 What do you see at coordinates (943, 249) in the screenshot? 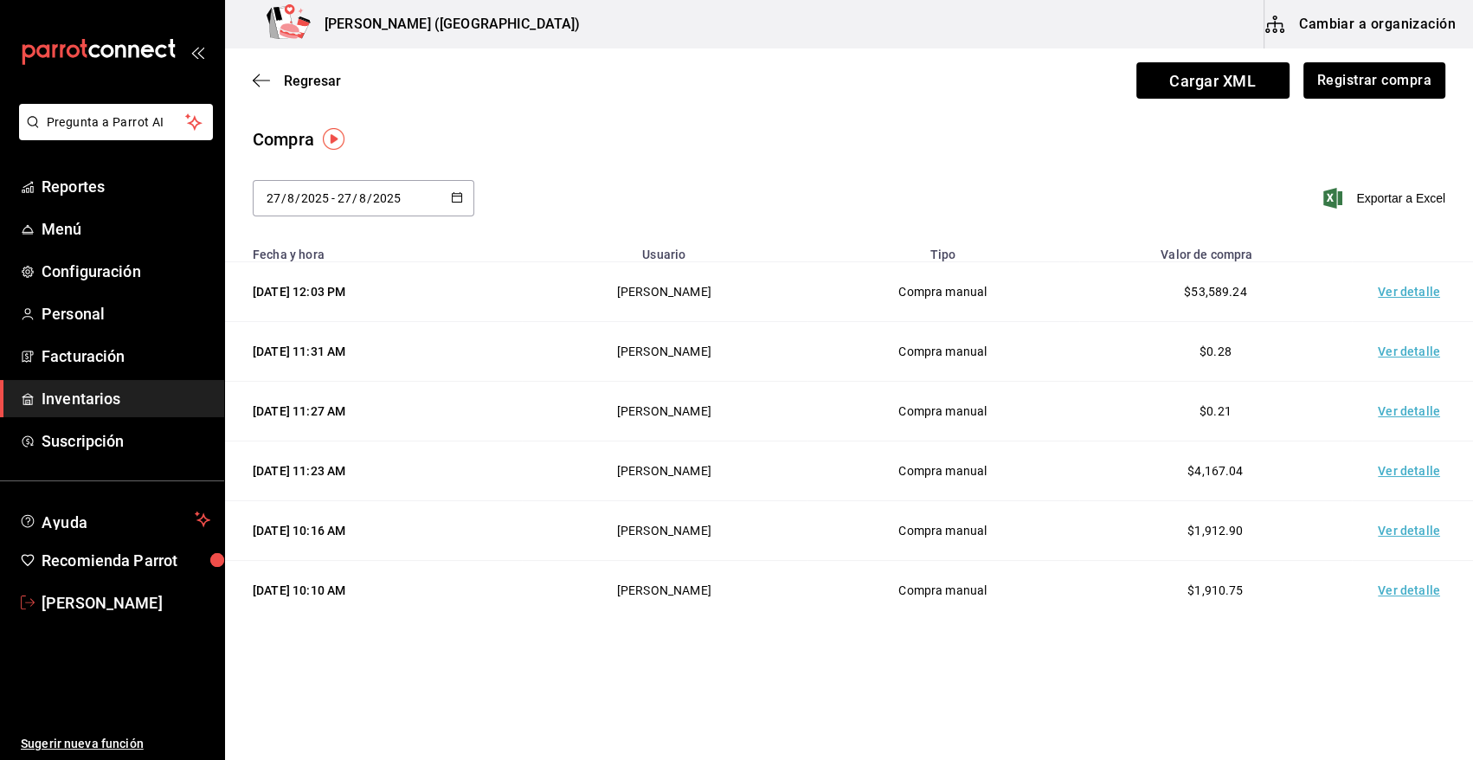
I see `th: Tipo` at bounding box center [943, 249].